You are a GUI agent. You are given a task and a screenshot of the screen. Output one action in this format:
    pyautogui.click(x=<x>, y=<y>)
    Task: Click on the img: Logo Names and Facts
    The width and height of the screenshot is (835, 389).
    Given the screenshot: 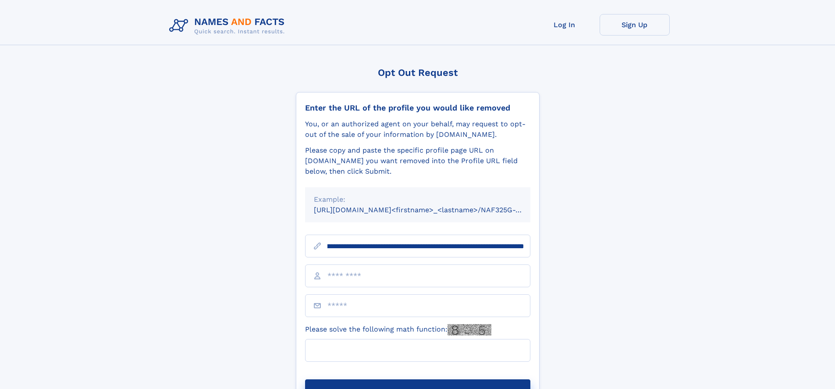 What is the action you would take?
    pyautogui.click(x=229, y=26)
    